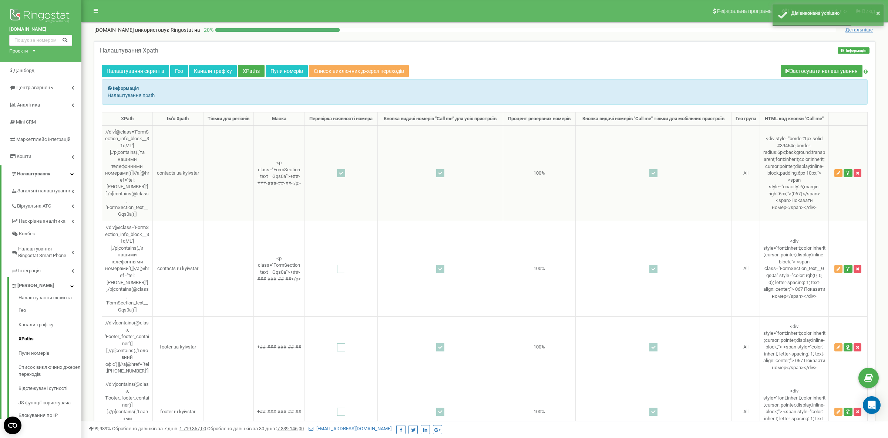 This screenshot has height=438, width=888. What do you see at coordinates (26, 122) in the screenshot?
I see `span: Mini CRM` at bounding box center [26, 122].